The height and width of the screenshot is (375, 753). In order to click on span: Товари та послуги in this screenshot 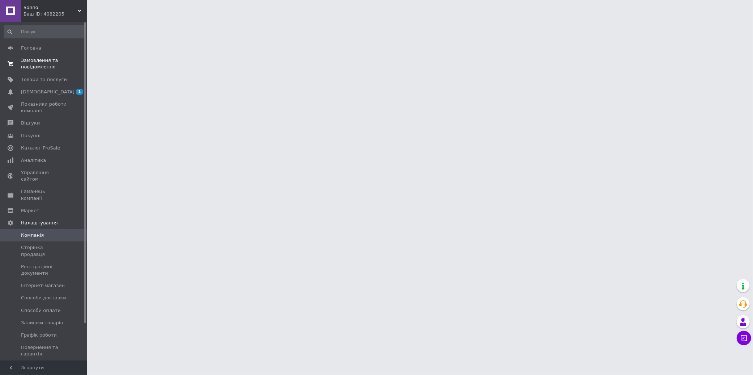, I will do `click(44, 80)`.